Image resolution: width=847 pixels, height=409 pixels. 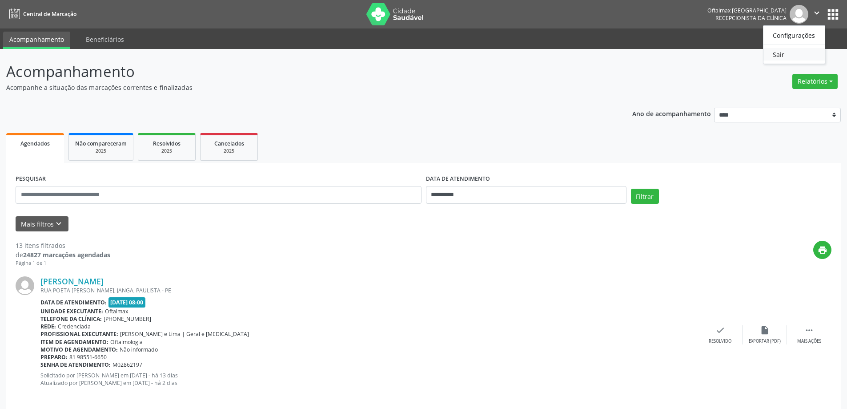 I want to click on a: Configurações, so click(x=794, y=35).